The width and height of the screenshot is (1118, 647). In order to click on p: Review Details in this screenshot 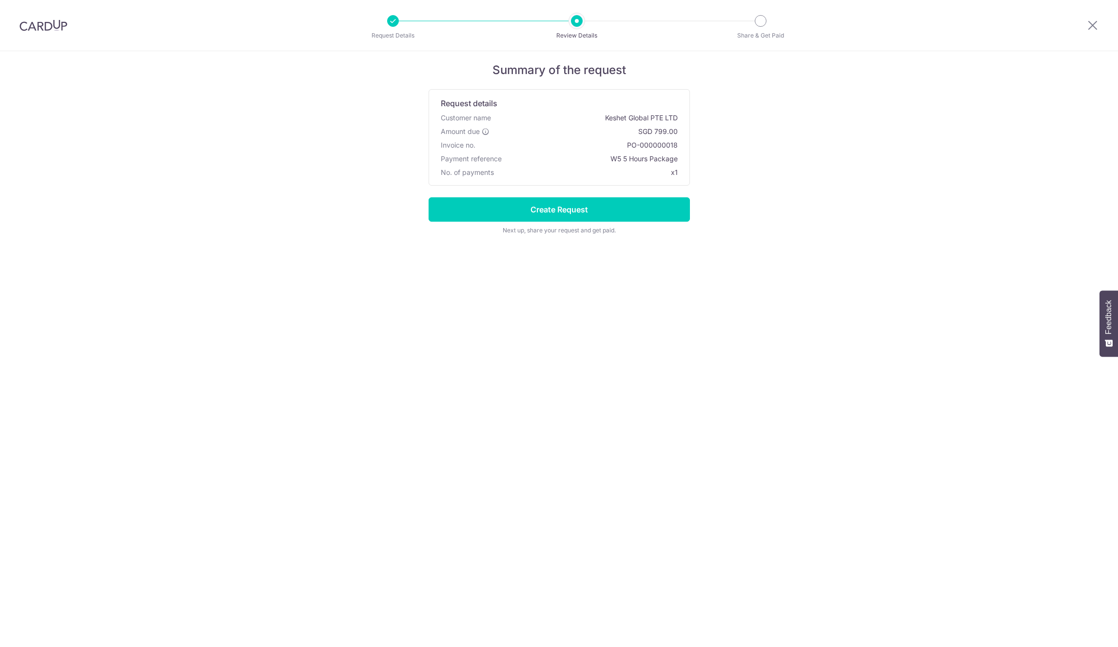, I will do `click(577, 36)`.